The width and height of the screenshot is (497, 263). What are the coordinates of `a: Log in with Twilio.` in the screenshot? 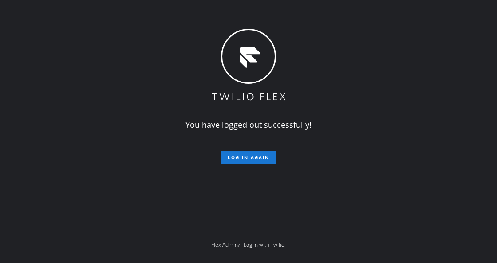 It's located at (264, 244).